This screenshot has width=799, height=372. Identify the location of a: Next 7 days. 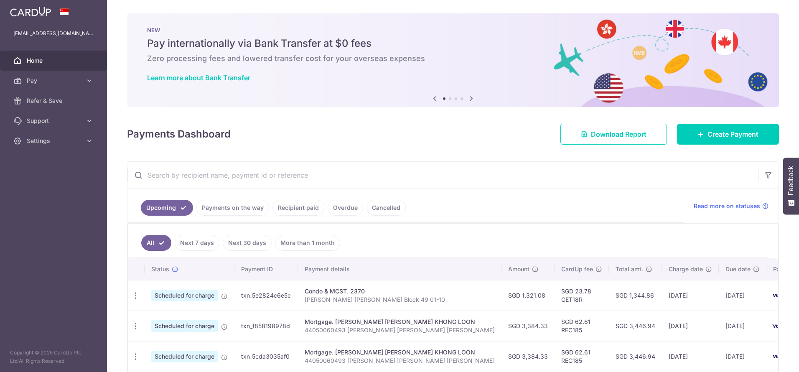
(197, 243).